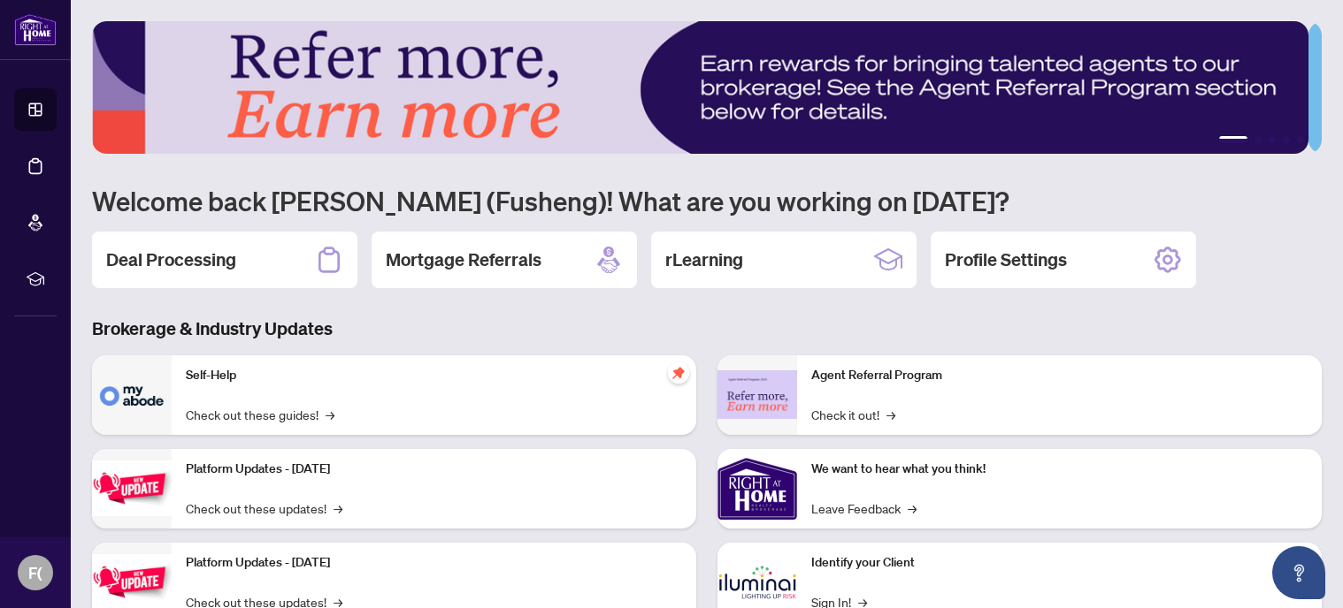 This screenshot has width=1343, height=608. What do you see at coordinates (1233, 140) in the screenshot?
I see `button: 1` at bounding box center [1233, 140].